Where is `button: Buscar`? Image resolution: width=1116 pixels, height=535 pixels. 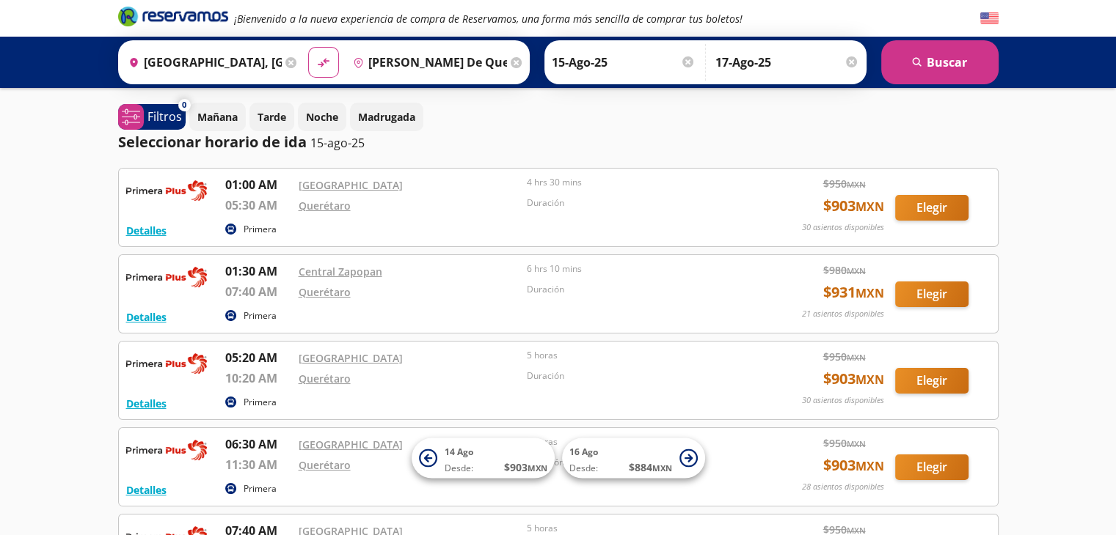
button: Buscar is located at coordinates (940, 62).